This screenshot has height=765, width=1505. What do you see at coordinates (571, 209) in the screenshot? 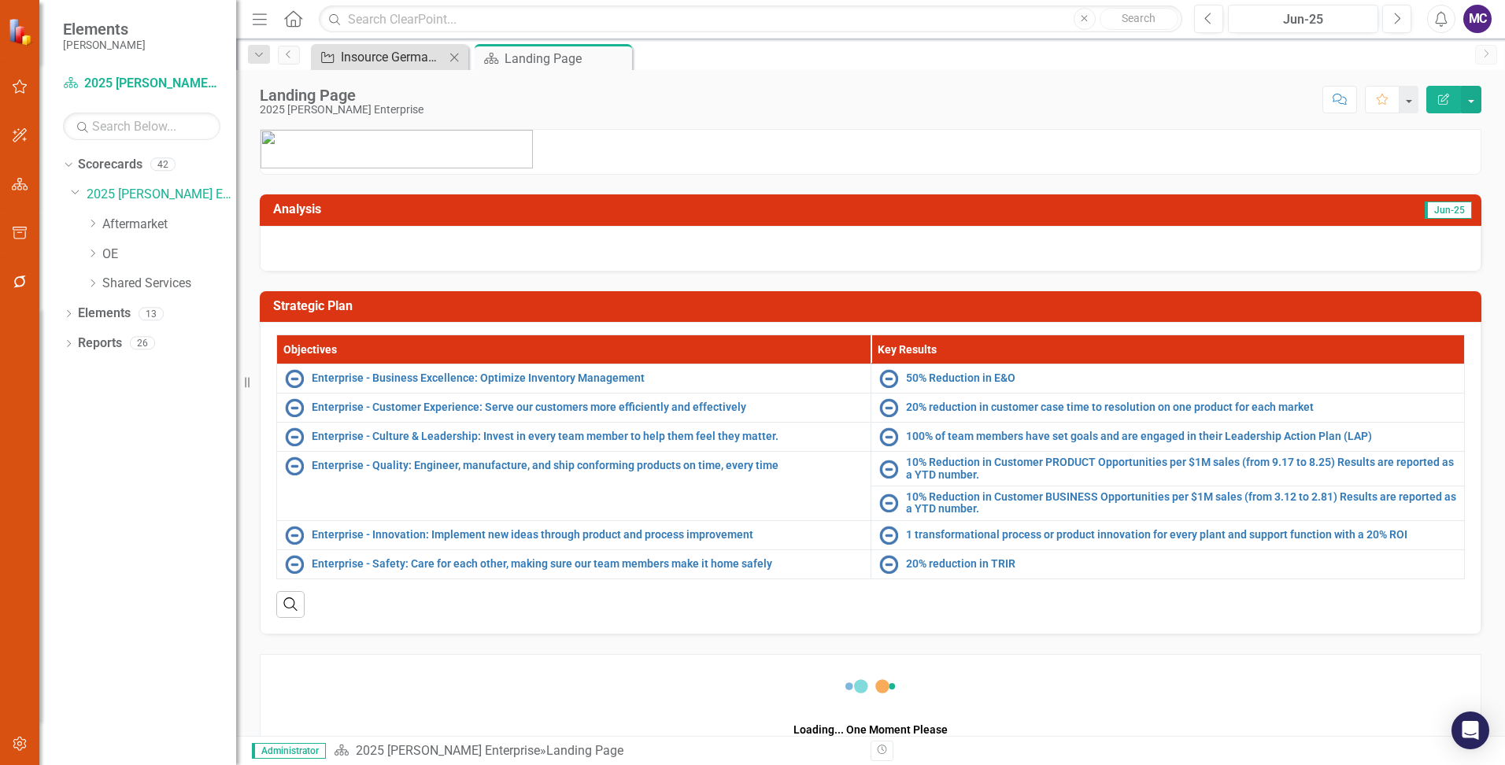
I see `h3: Analysis` at bounding box center [571, 209].